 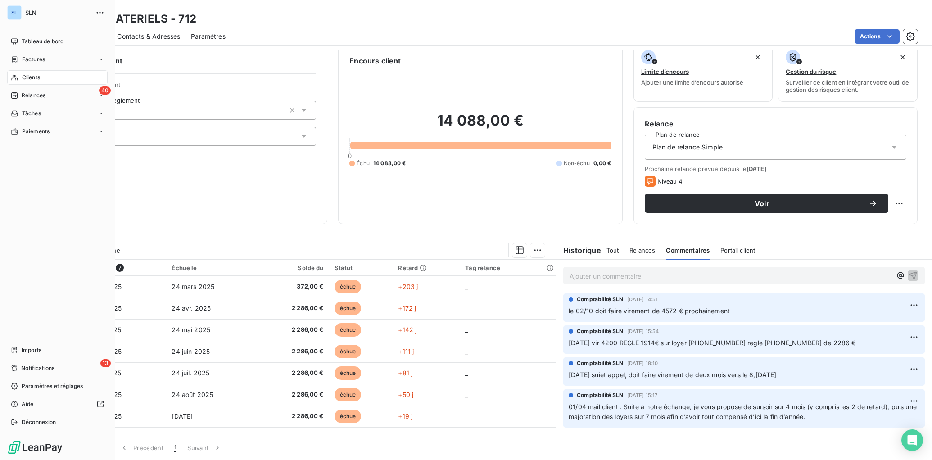 I want to click on button: Suivant, so click(x=204, y=448).